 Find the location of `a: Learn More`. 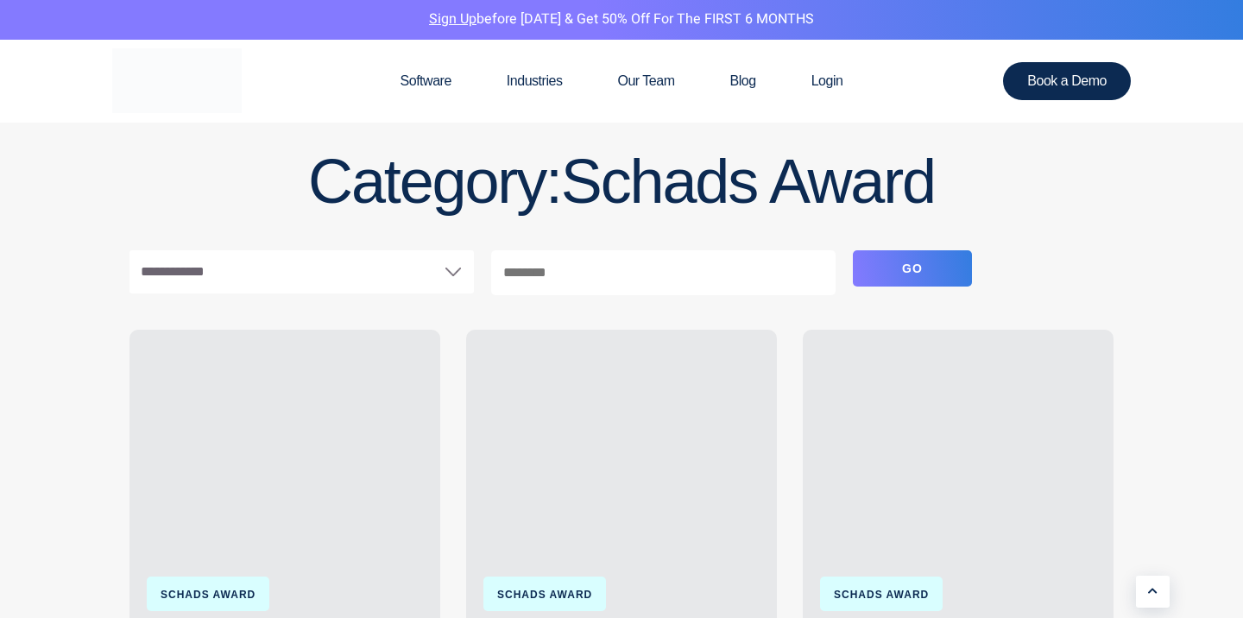

a: Learn More is located at coordinates (1153, 591).